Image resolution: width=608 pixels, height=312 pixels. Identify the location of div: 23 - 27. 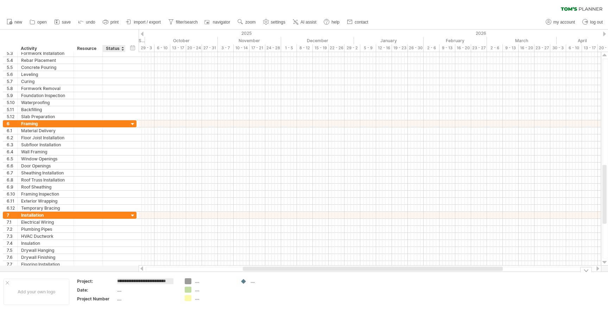
(542, 48).